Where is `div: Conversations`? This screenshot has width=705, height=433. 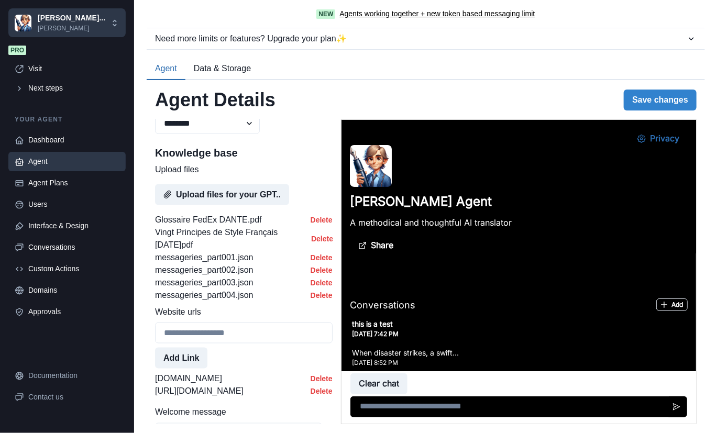 div: Conversations is located at coordinates (74, 247).